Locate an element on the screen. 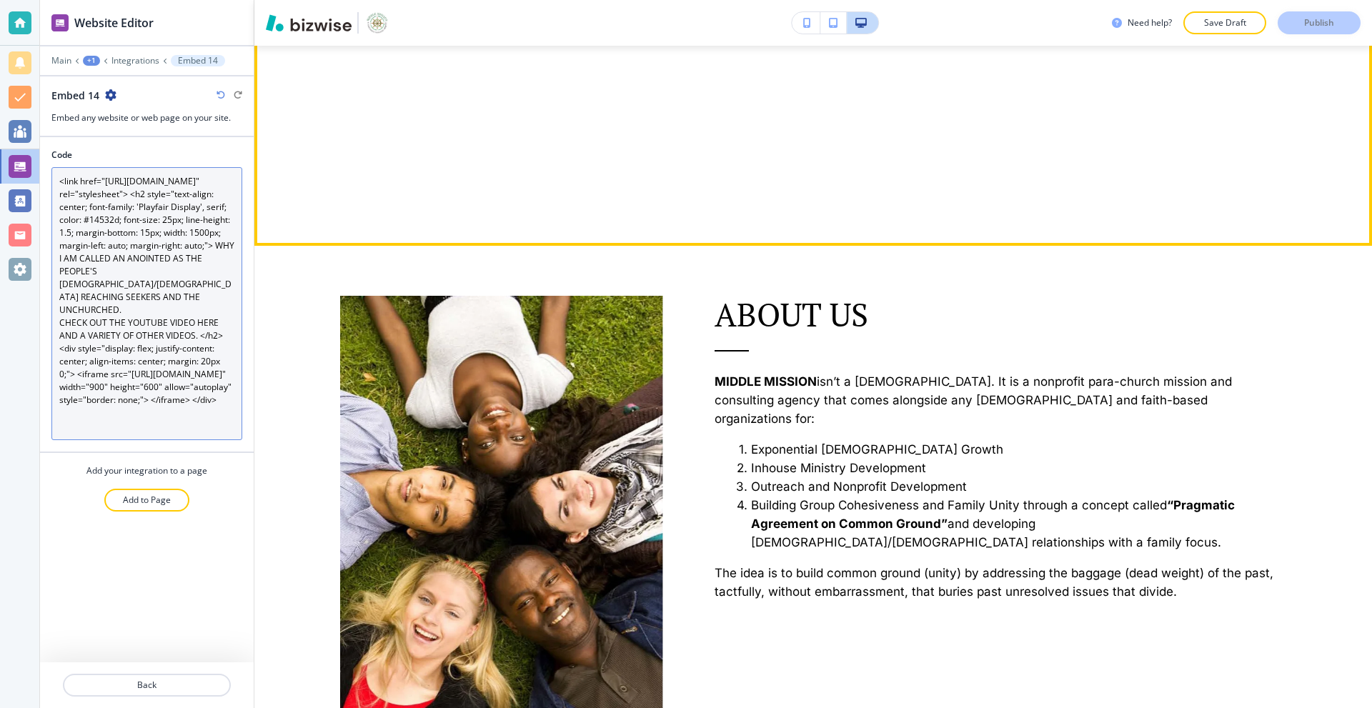  button: Integrations is located at coordinates (135, 61).